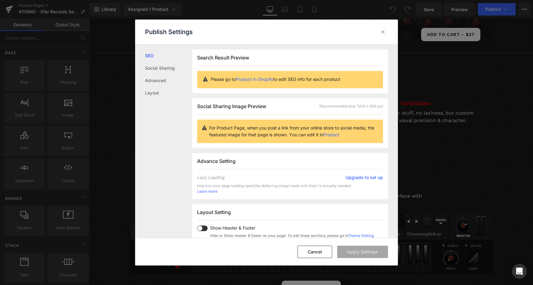 The height and width of the screenshot is (285, 533). I want to click on span: Search Result Preview, so click(223, 58).